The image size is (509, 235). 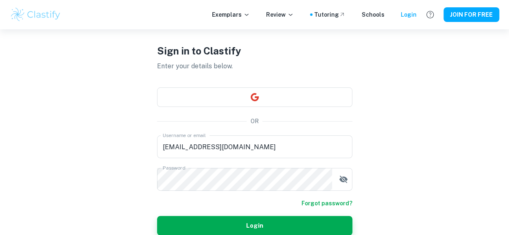 I want to click on a: Tutoring, so click(x=329, y=15).